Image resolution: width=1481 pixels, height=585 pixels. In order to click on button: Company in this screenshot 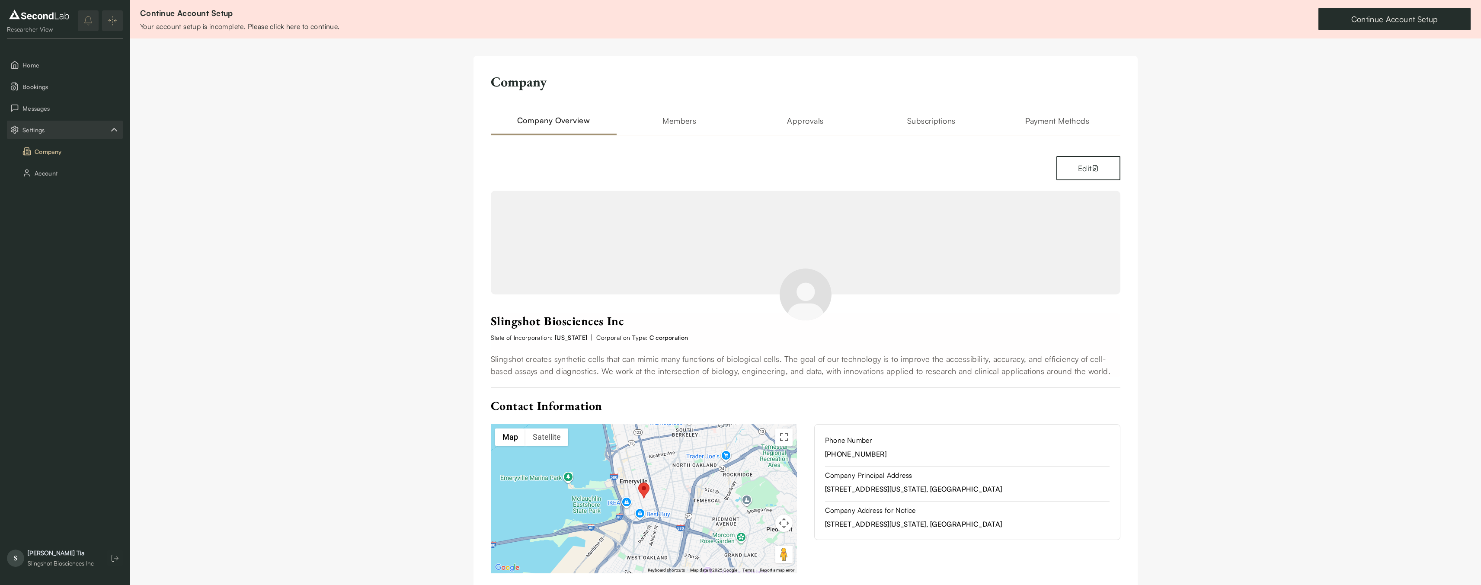, I will do `click(65, 151)`.